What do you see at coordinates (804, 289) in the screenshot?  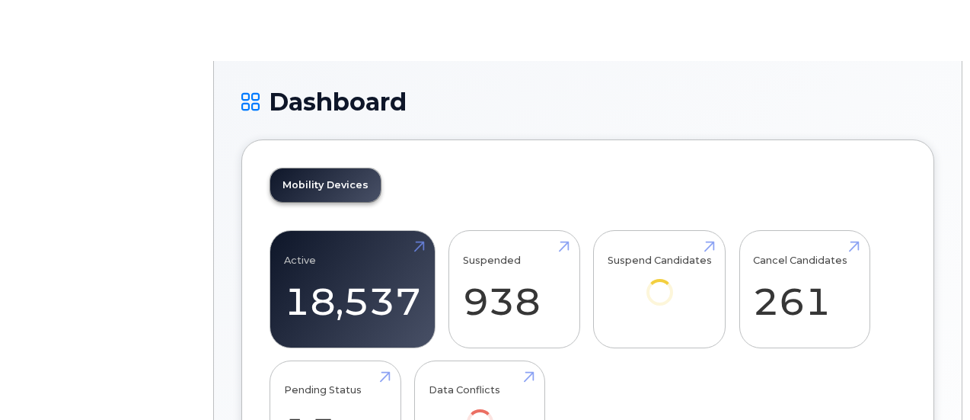 I see `a: Cancel Candidates 261` at bounding box center [804, 289].